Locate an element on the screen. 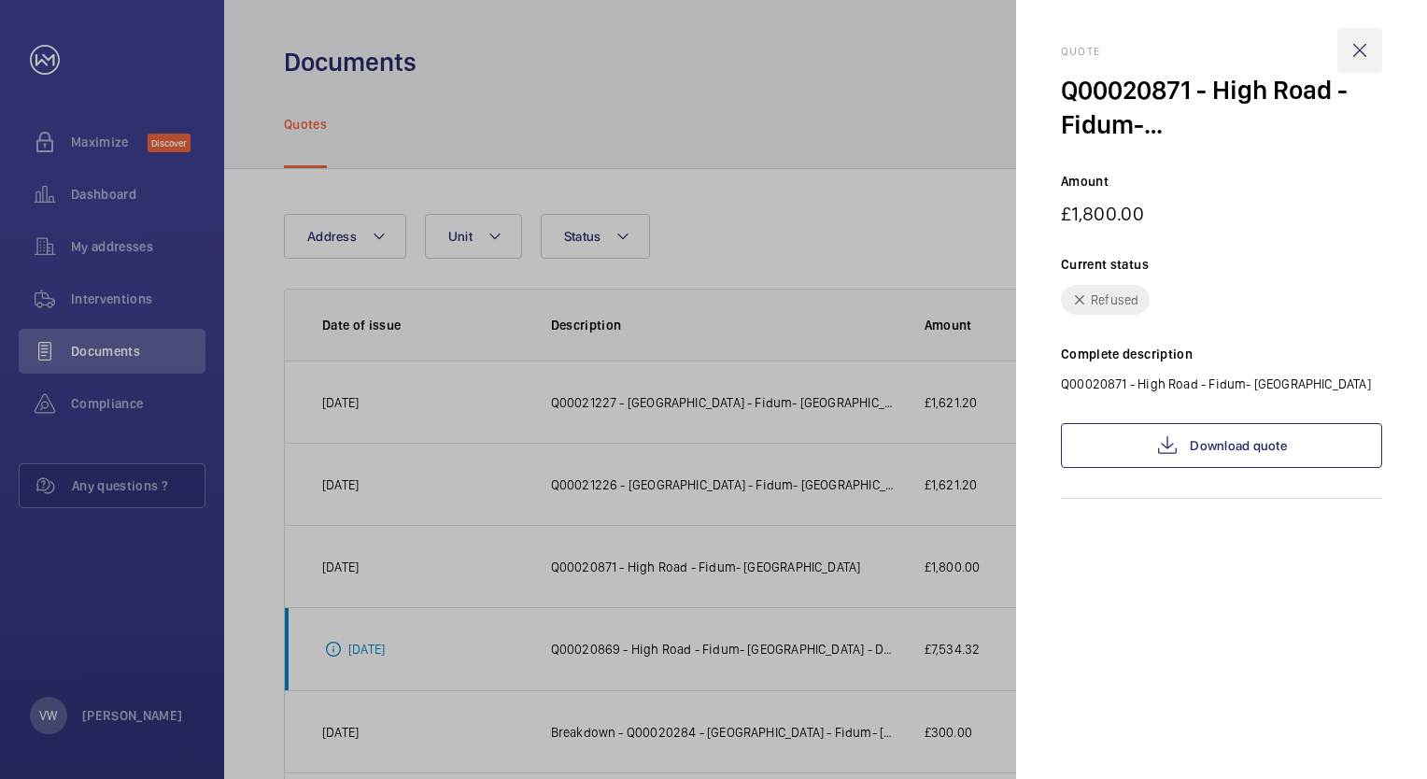  p: Complete description is located at coordinates (1222, 354).